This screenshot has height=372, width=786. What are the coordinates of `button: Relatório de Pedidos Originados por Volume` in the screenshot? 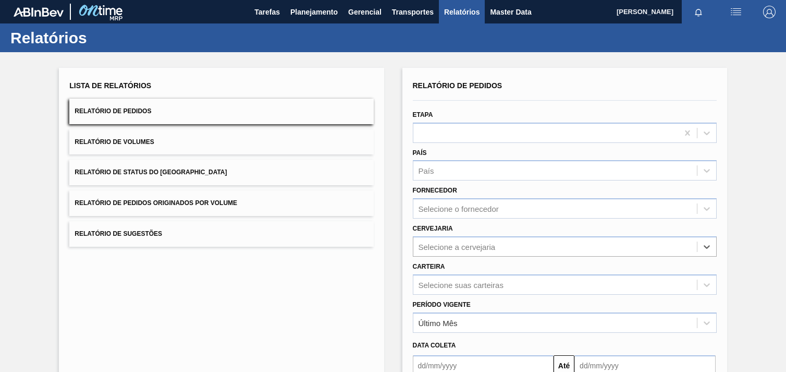 It's located at (221, 203).